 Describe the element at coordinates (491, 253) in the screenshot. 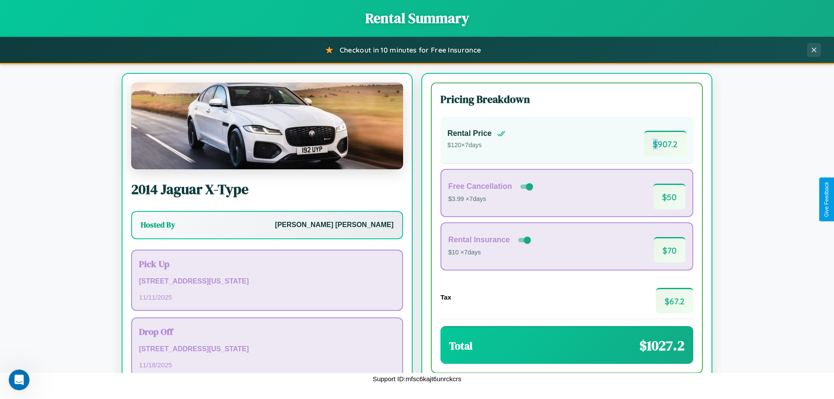

I see `p: $10 × 7 days` at that location.